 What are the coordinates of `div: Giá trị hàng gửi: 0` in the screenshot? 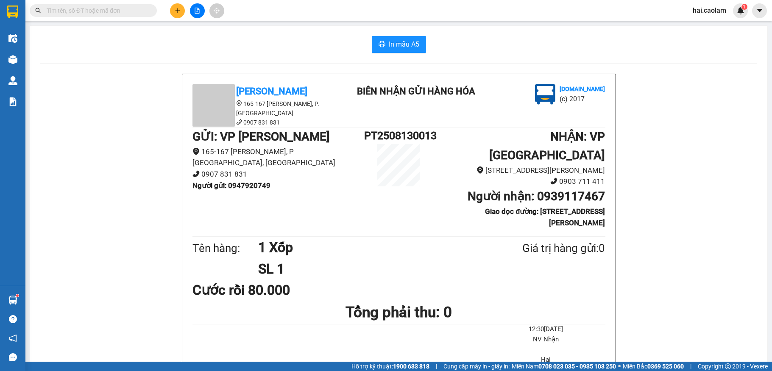 It's located at (543, 248).